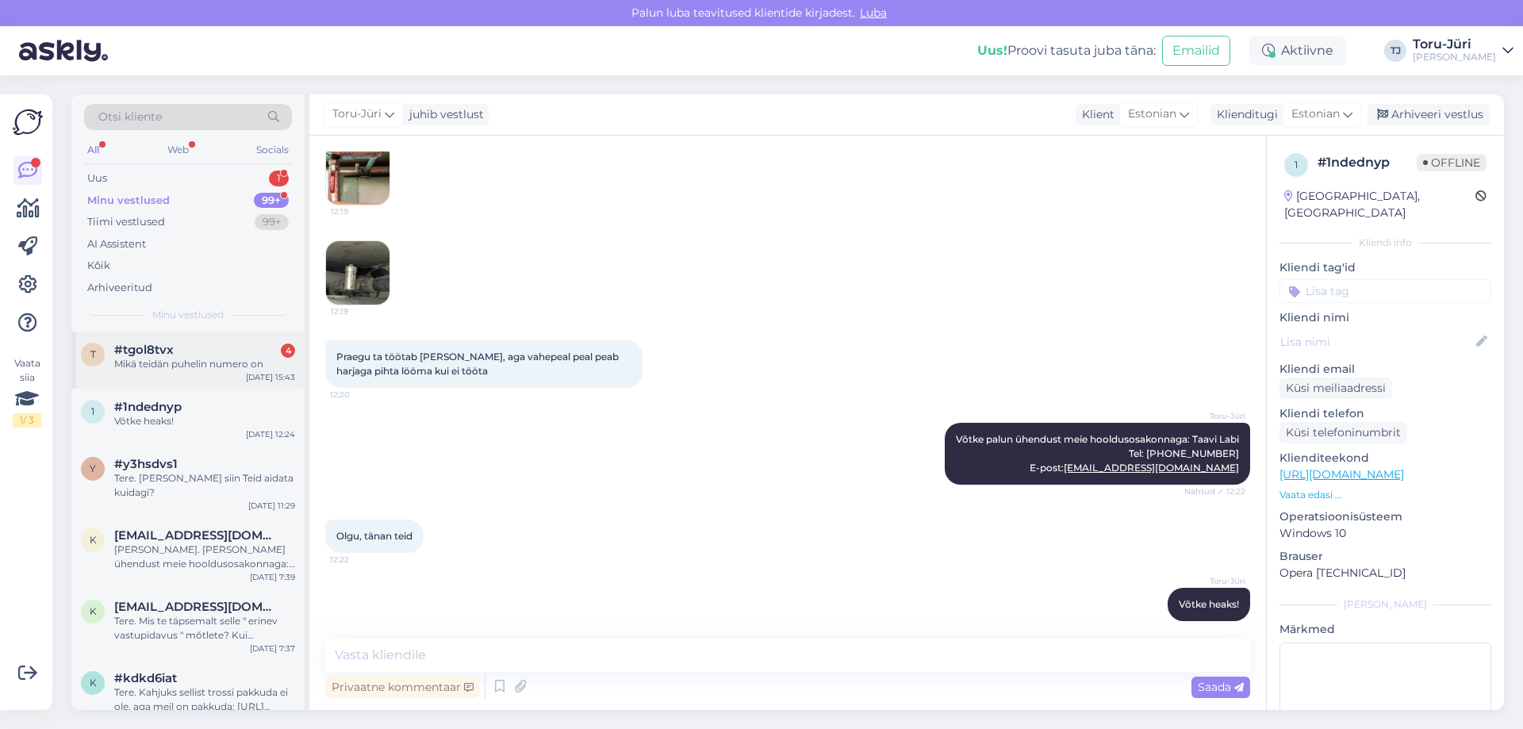  Describe the element at coordinates (1066, 51) in the screenshot. I see `div: Proovi tasuta juba täna:` at that location.